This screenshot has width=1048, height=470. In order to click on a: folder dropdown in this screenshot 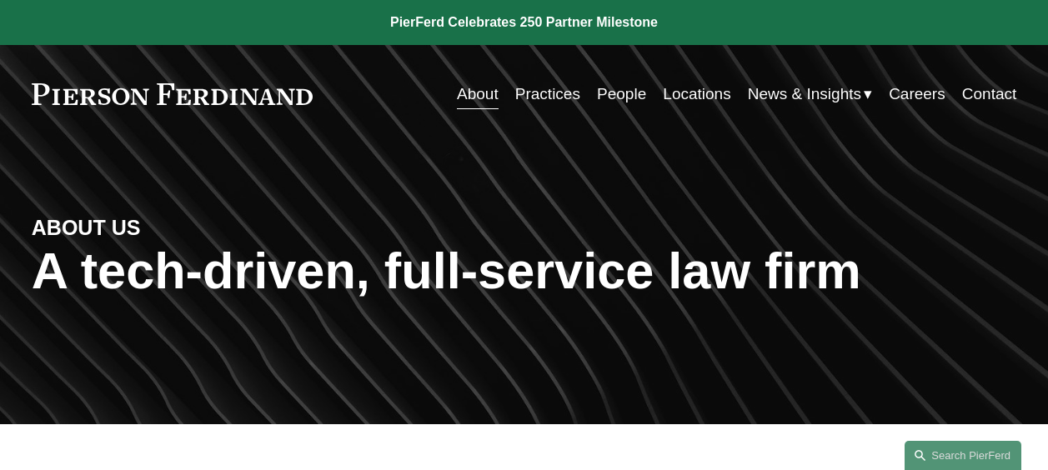, I will do `click(810, 94)`.